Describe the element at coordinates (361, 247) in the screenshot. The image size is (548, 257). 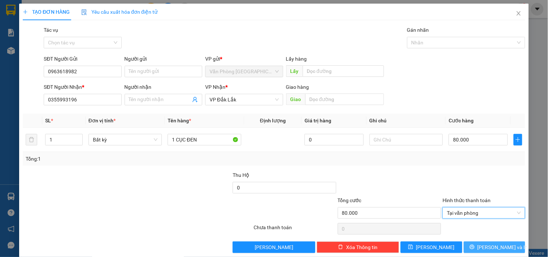
I see `span: Xóa Thông tin` at that location.